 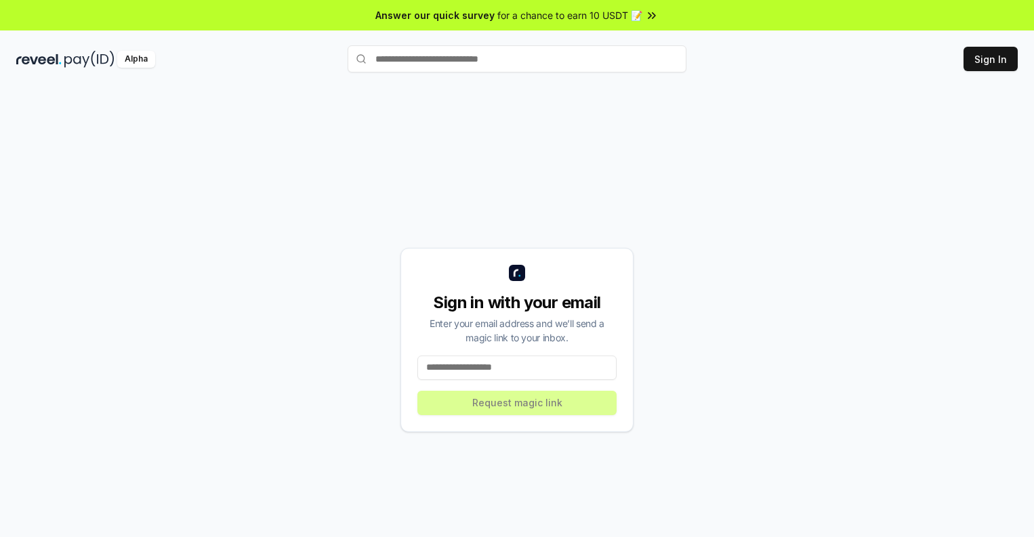 What do you see at coordinates (517, 303) in the screenshot?
I see `div: Sign in with your email` at bounding box center [517, 303].